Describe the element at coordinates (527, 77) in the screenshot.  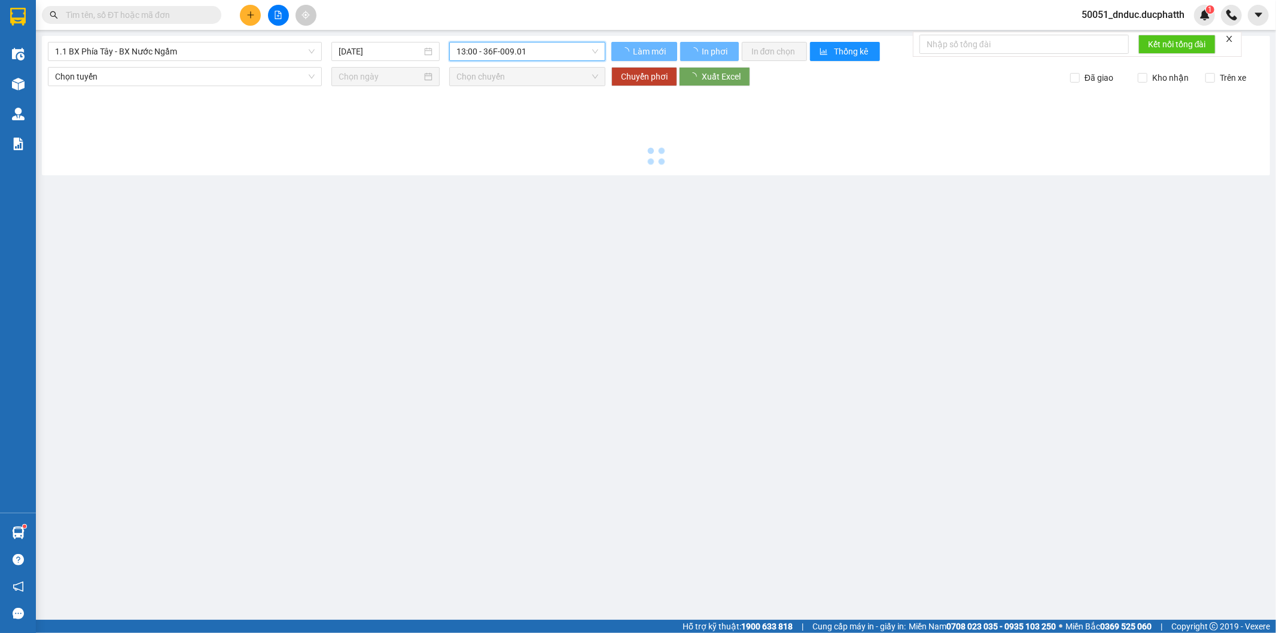
I see `span: Chọn chuyến` at that location.